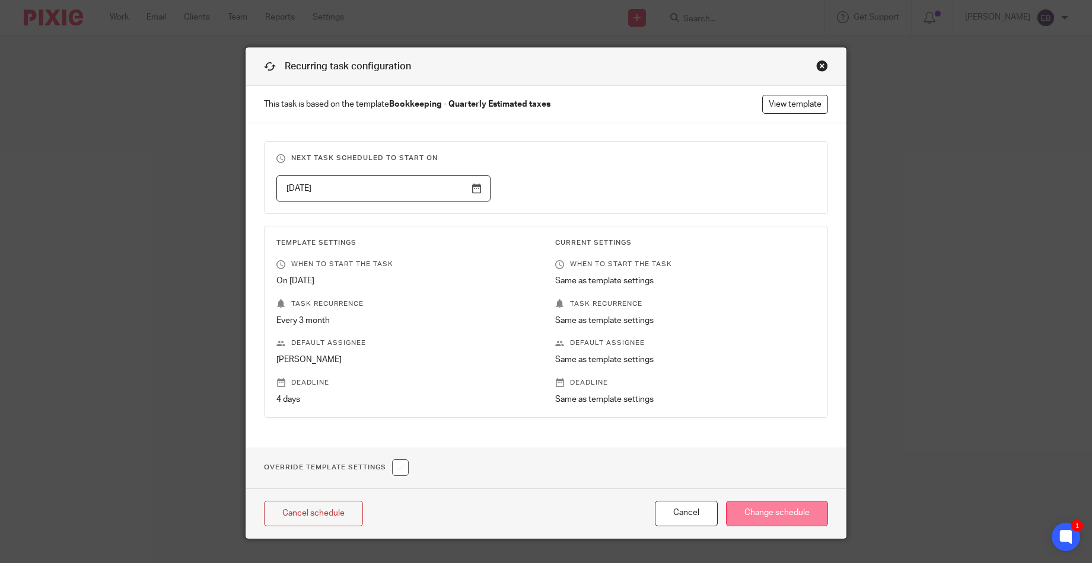 This screenshot has width=1092, height=563. Describe the element at coordinates (685, 243) in the screenshot. I see `h3: Current Settings` at that location.